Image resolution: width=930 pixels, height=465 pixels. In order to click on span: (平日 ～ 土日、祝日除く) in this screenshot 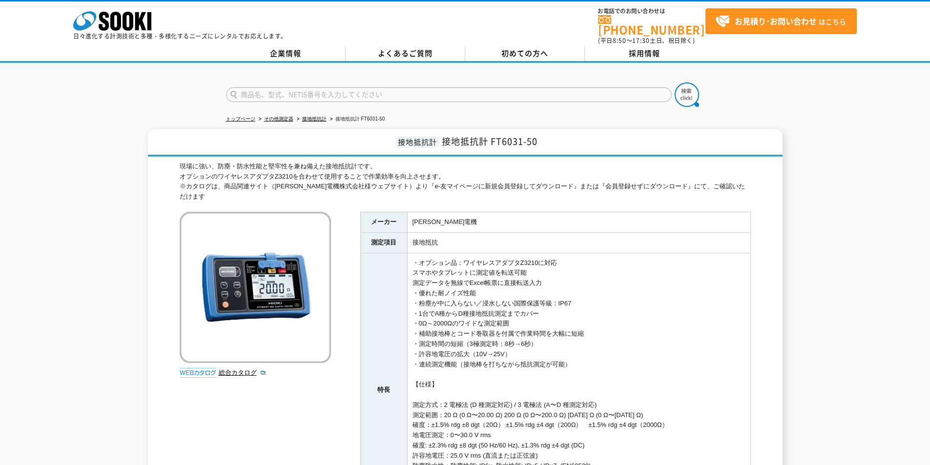, I will do `click(646, 41)`.